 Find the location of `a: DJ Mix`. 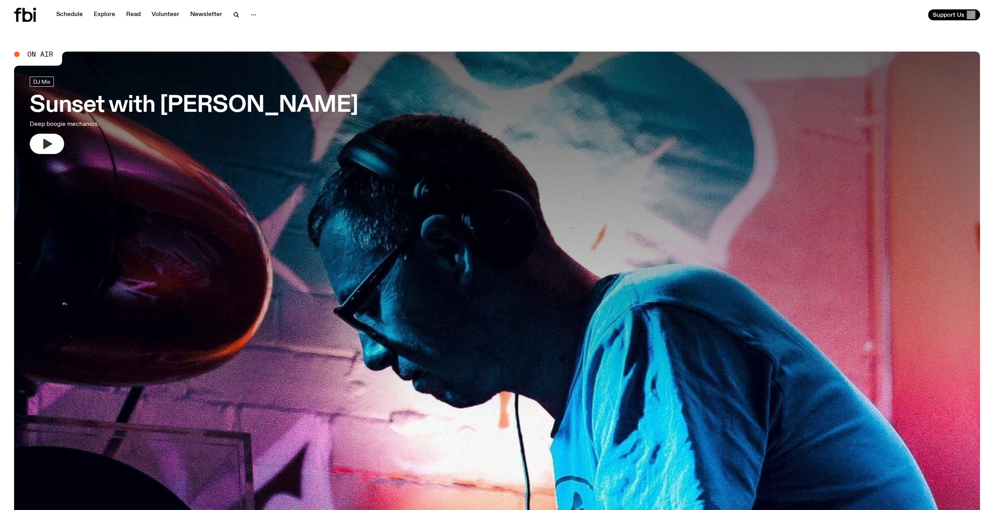

a: DJ Mix is located at coordinates (42, 82).